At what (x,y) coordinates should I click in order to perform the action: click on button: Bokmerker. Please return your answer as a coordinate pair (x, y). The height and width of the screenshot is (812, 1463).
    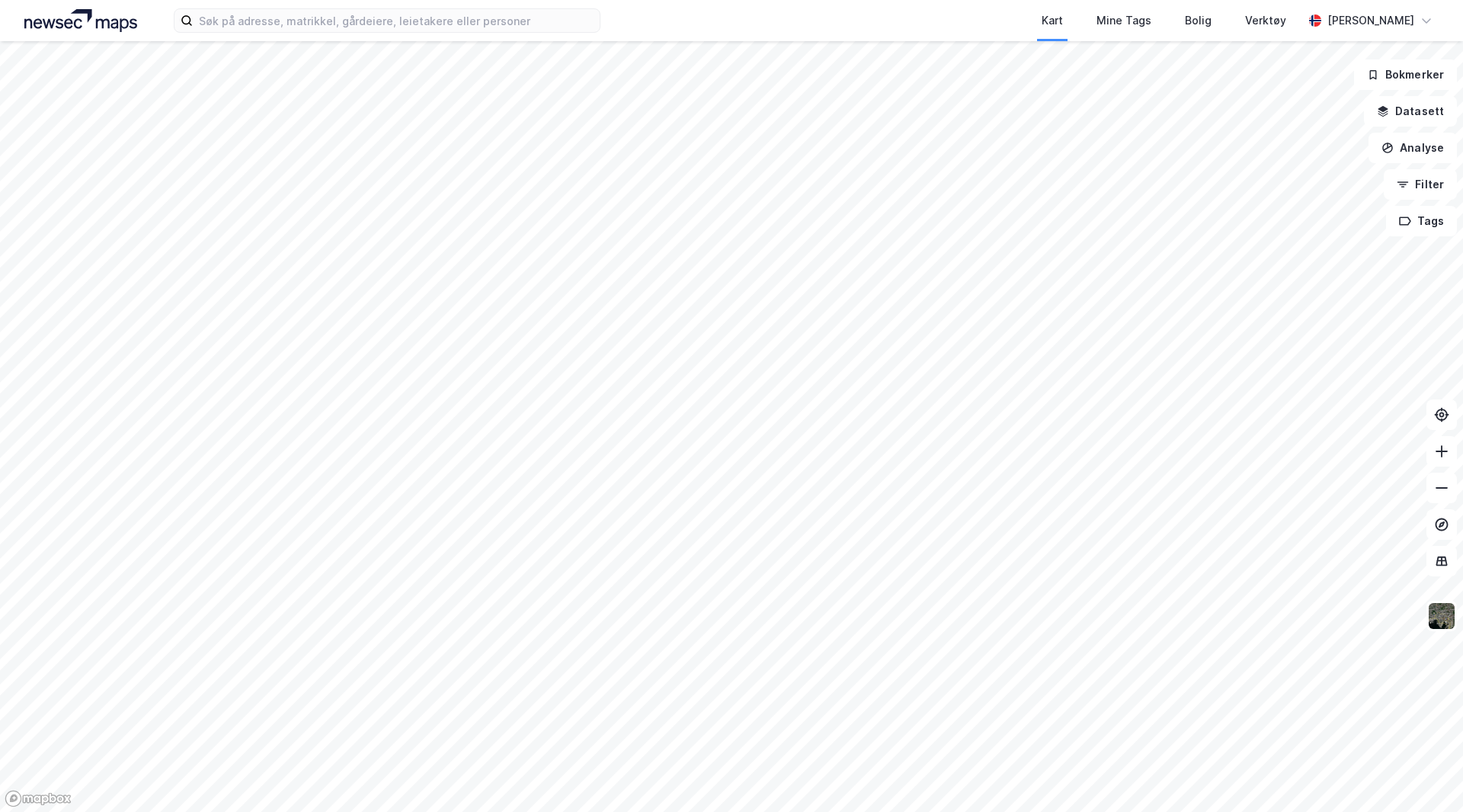
    Looking at the image, I should click on (1406, 75).